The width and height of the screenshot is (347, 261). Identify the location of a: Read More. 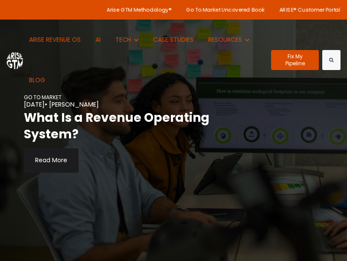
(51, 160).